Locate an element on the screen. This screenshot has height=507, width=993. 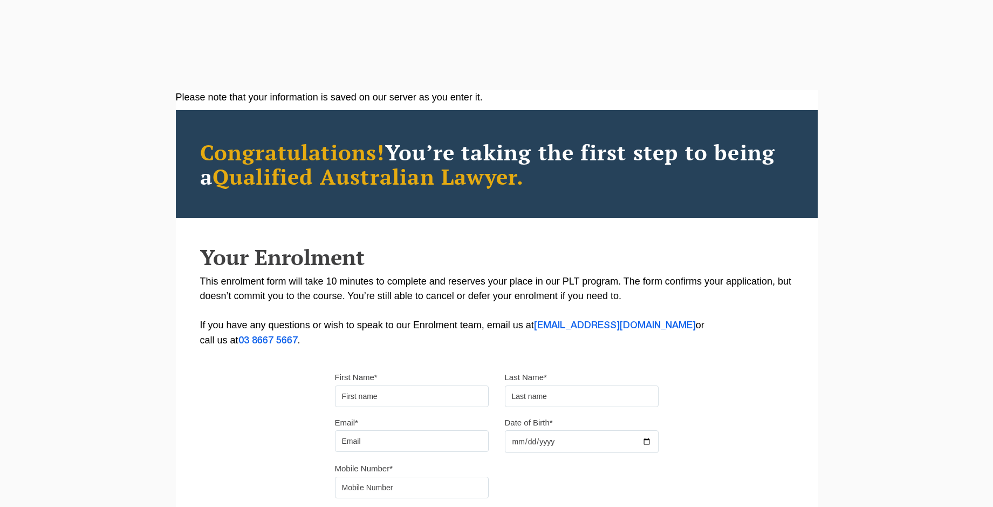
label: Mobile Number* is located at coordinates (364, 468).